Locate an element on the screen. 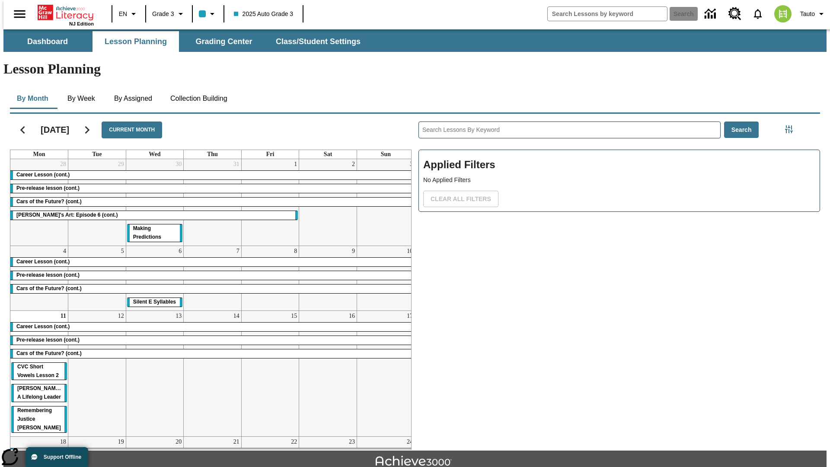 This screenshot has height=467, width=830. a: August 10, 2025 is located at coordinates (410, 251).